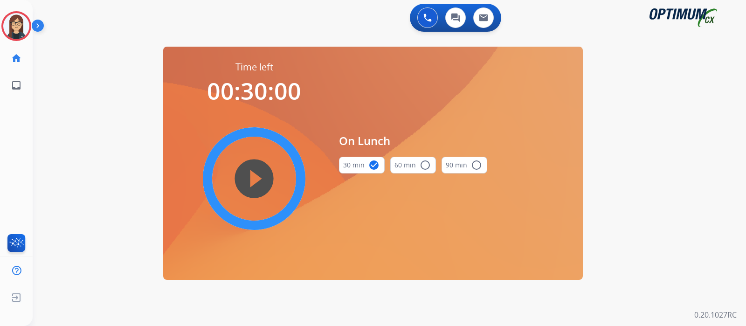 This screenshot has width=746, height=326. I want to click on button: 30 min, so click(362, 165).